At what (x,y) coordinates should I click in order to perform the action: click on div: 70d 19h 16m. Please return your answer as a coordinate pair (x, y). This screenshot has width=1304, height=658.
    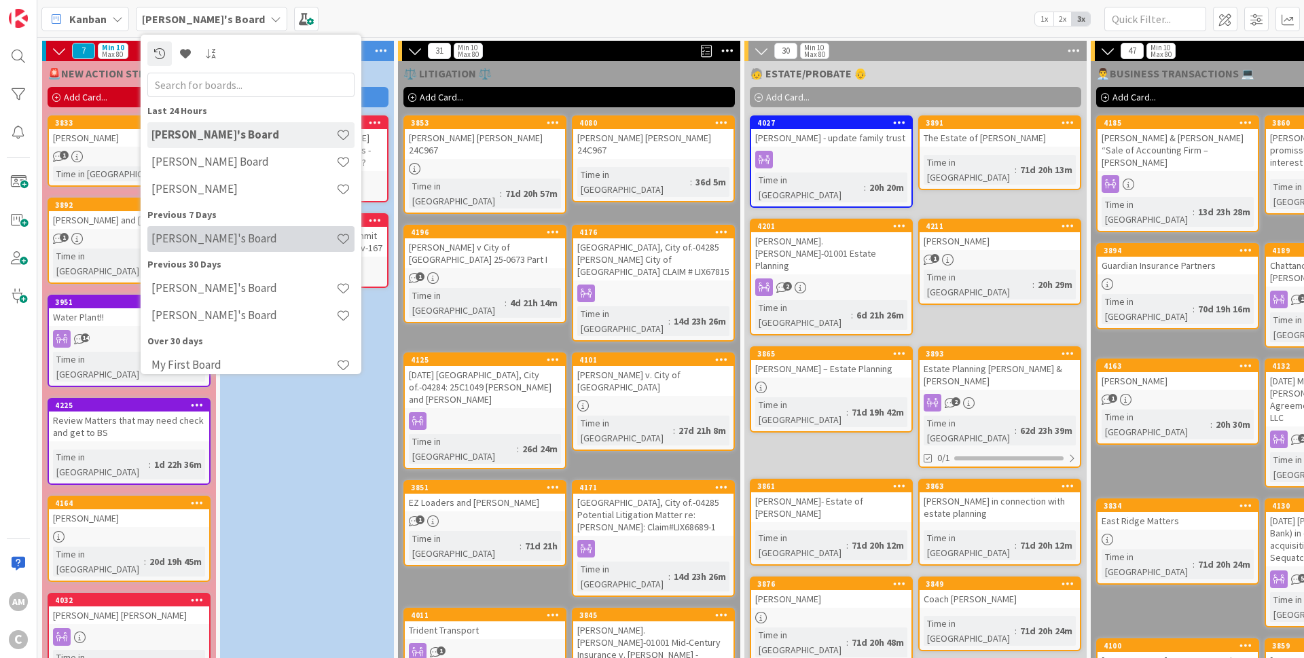
    Looking at the image, I should click on (1224, 309).